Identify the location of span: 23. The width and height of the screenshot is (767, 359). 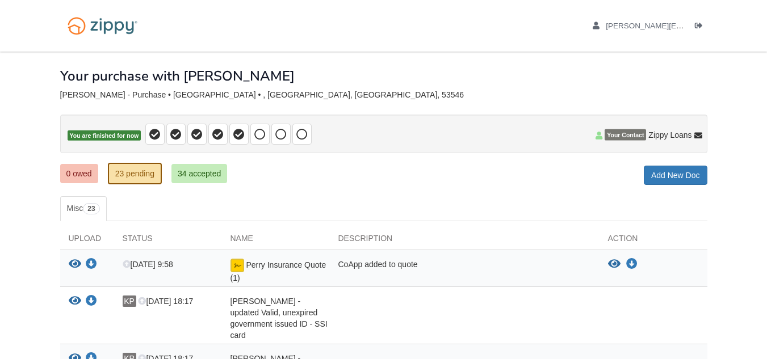
(91, 209).